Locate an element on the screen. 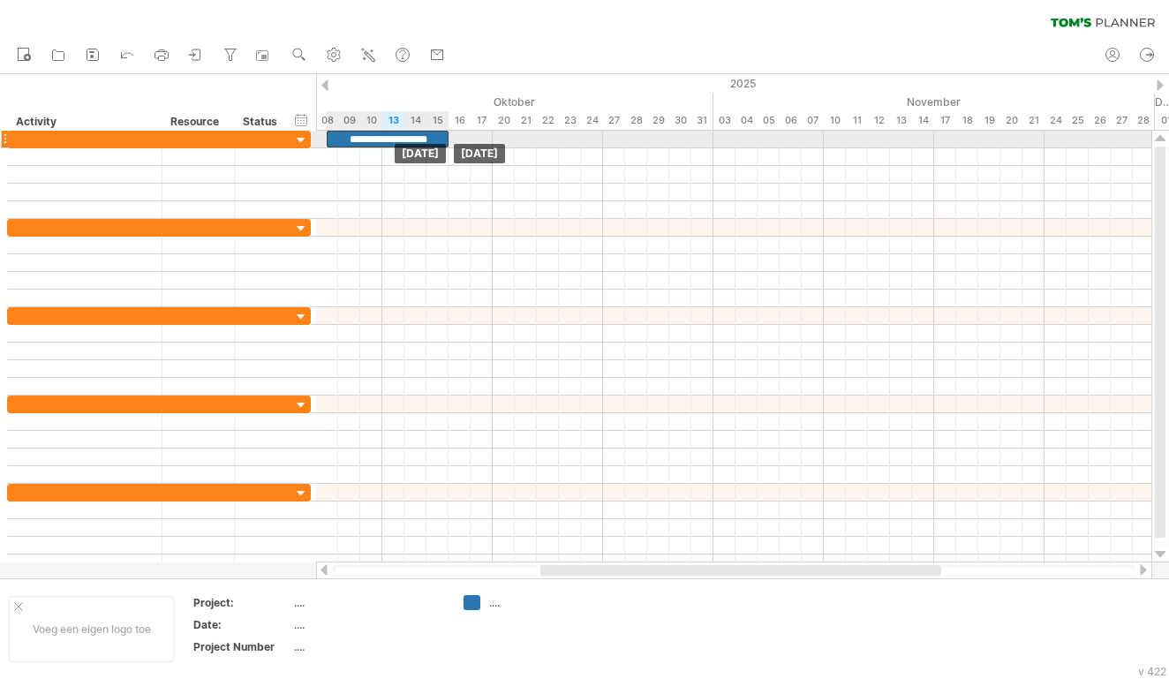 This screenshot has height=679, width=1169. div: Oktober 2025 is located at coordinates (459, 102).